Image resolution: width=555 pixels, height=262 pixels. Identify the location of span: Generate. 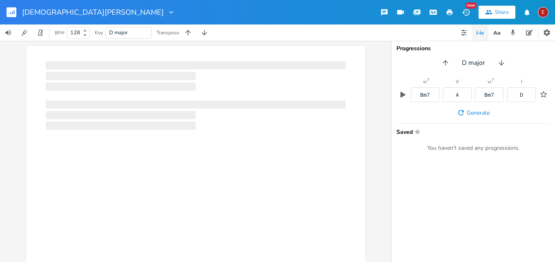
(478, 113).